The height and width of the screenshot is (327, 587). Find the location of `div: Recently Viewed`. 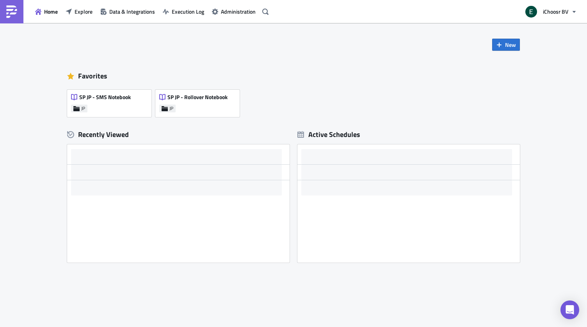

div: Recently Viewed is located at coordinates (179, 135).